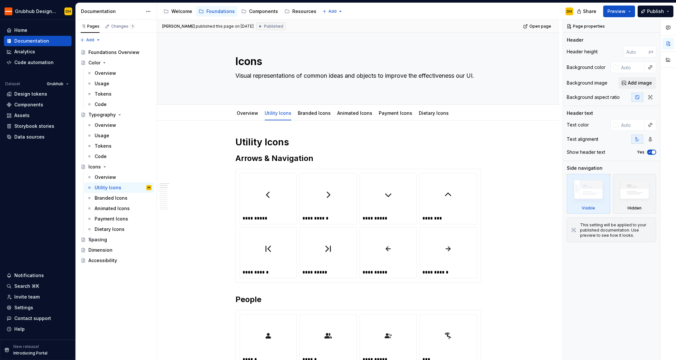 This screenshot has width=676, height=360. I want to click on button: Grubhub, so click(58, 84).